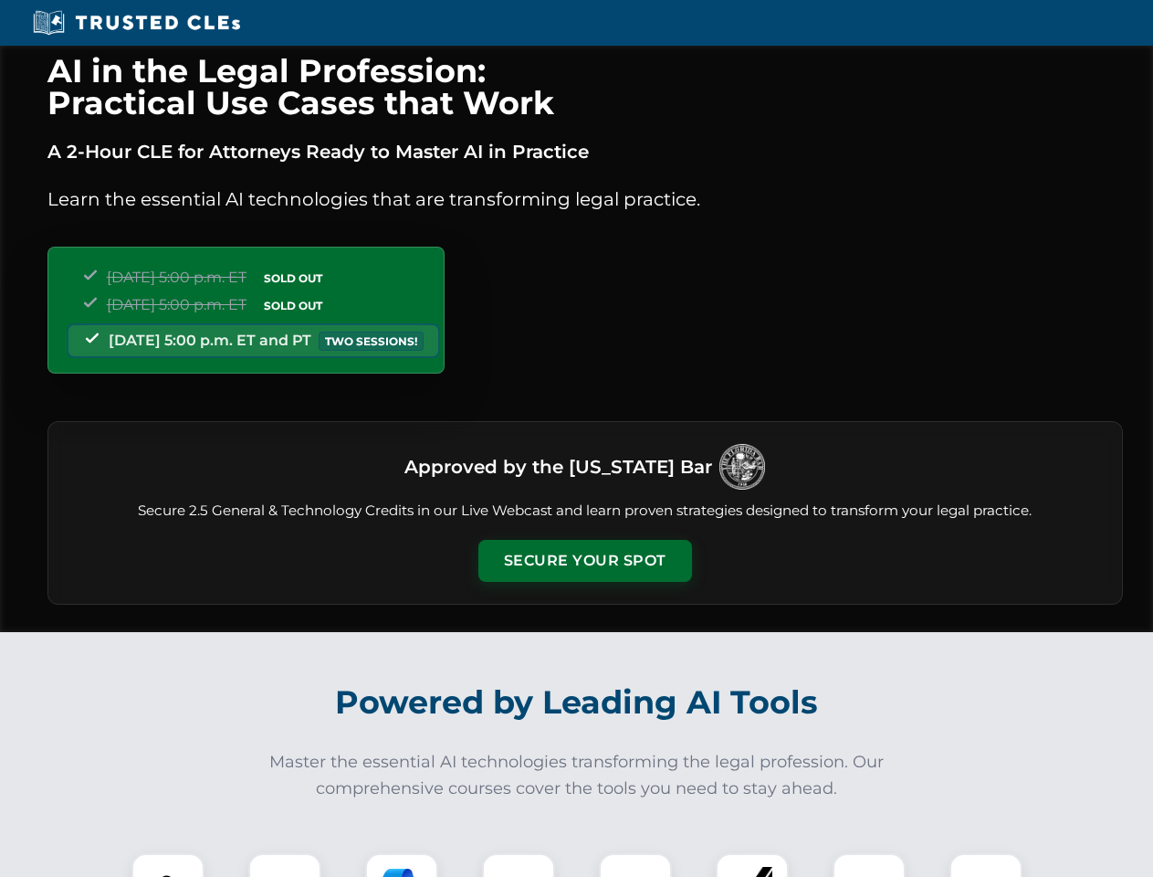 The height and width of the screenshot is (877, 1153). Describe the element at coordinates (743, 467) in the screenshot. I see `img: Logo` at that location.